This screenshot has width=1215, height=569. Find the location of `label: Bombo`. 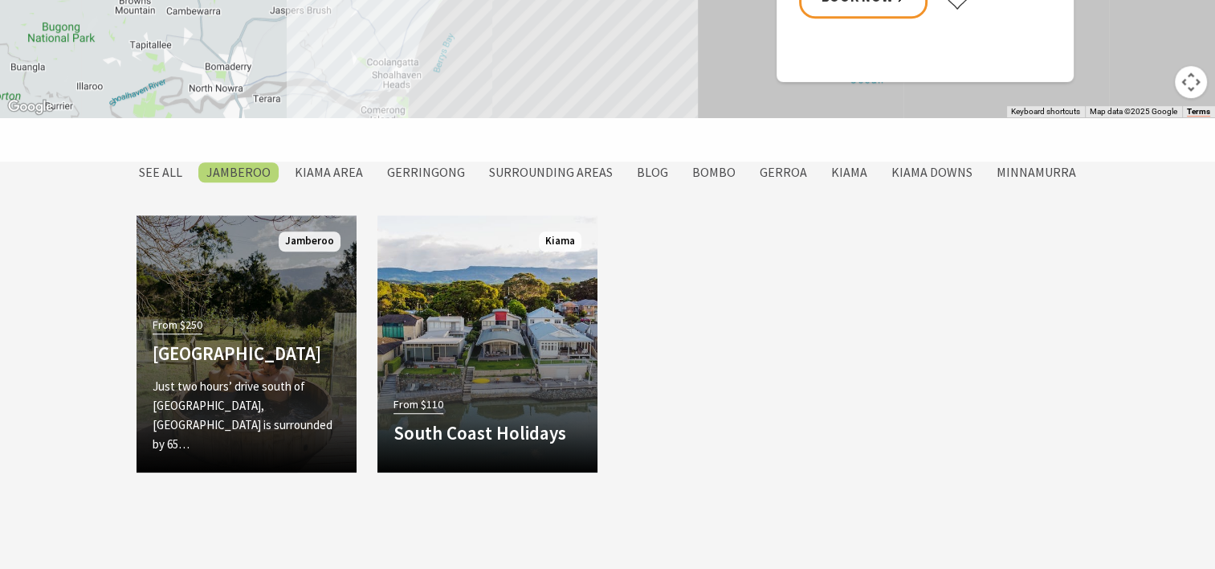

label: Bombo is located at coordinates (714, 172).